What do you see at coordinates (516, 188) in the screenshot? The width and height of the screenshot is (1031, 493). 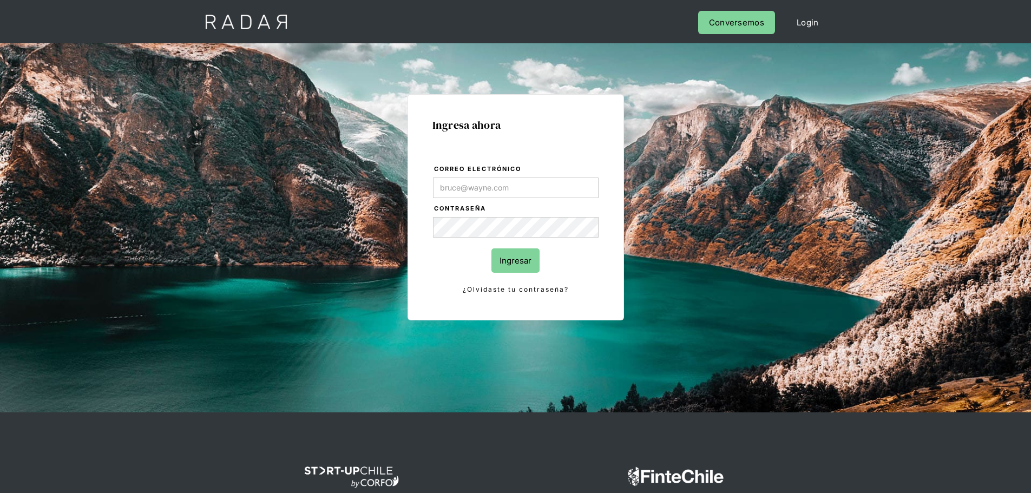 I see `input: bruce@wayne.com` at bounding box center [516, 188].